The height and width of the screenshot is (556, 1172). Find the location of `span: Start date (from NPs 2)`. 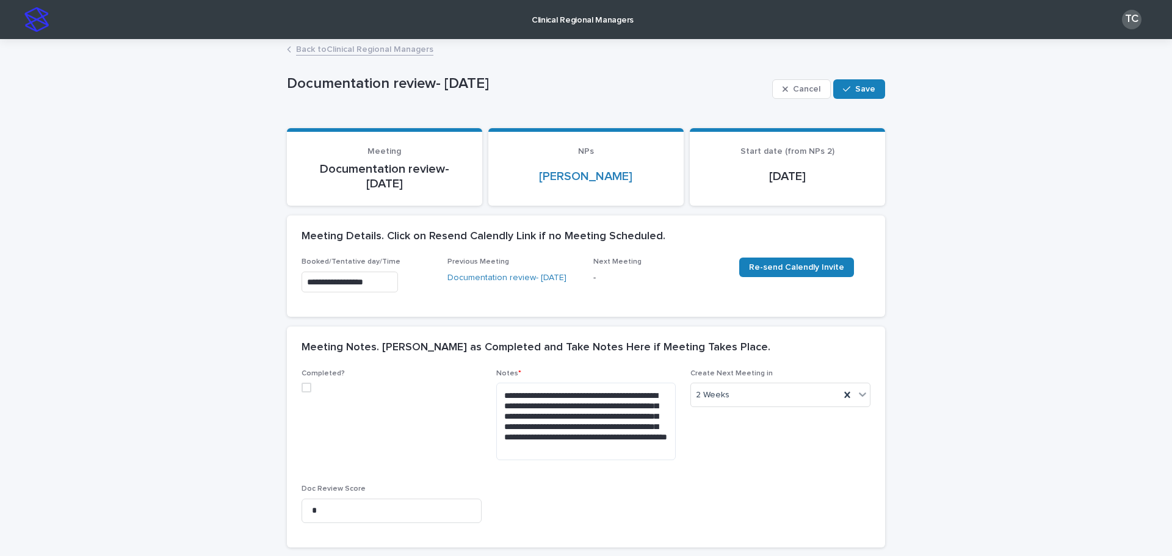

span: Start date (from NPs 2) is located at coordinates (788, 151).